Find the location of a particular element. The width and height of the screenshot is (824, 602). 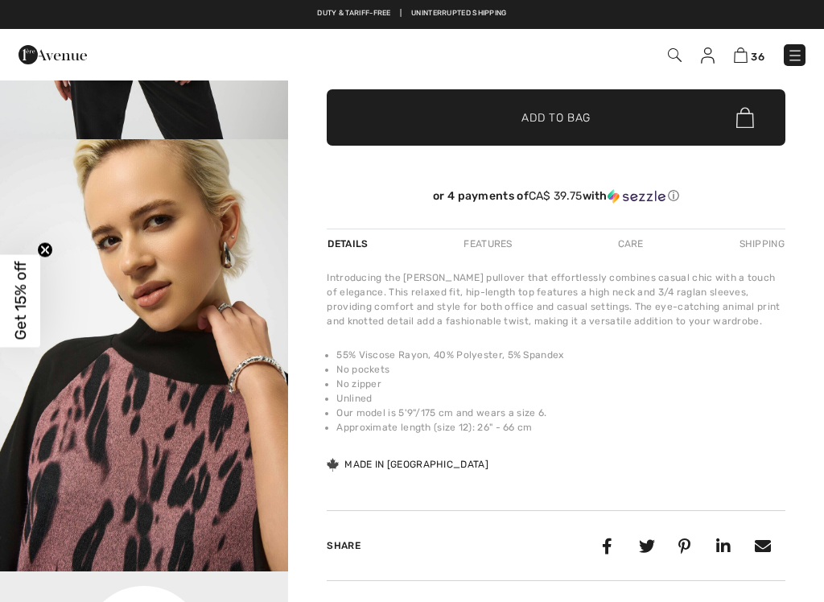

button: Close teaser is located at coordinates (45, 250).